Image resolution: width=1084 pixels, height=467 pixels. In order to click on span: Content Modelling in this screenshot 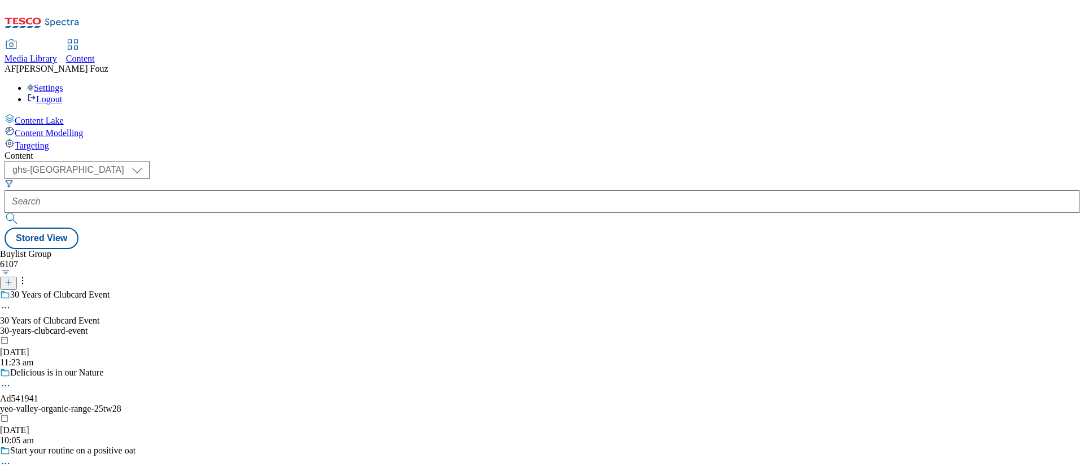, I will do `click(49, 133)`.